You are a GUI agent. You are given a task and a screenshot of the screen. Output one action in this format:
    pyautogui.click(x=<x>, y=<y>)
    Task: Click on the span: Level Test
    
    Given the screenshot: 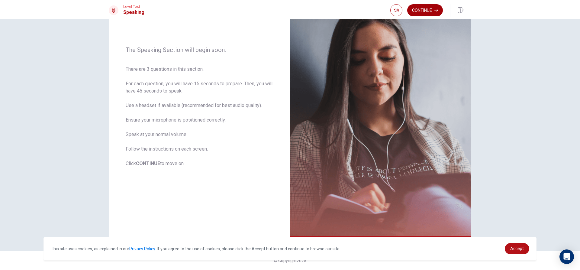 What is the action you would take?
    pyautogui.click(x=134, y=7)
    